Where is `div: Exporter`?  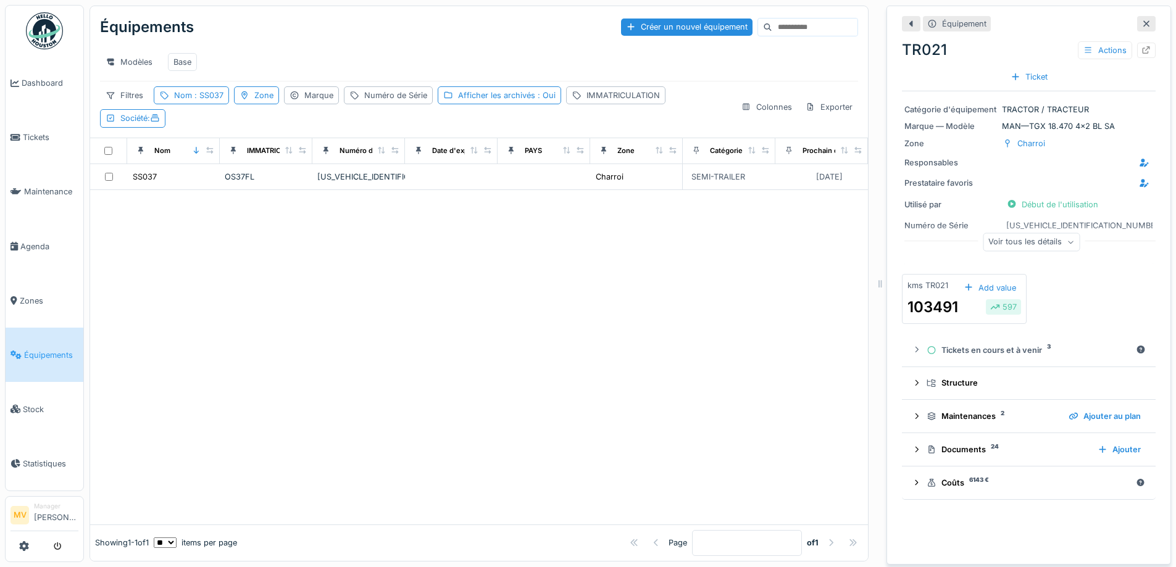 div: Exporter is located at coordinates (829, 107).